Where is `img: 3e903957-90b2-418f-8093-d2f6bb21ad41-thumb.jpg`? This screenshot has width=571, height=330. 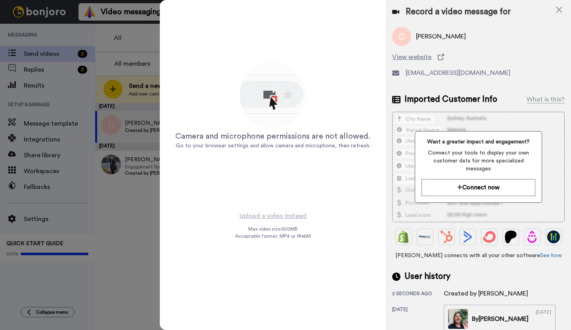
img: 3e903957-90b2-418f-8093-d2f6bb21ad41-thumb.jpg is located at coordinates (458, 319).